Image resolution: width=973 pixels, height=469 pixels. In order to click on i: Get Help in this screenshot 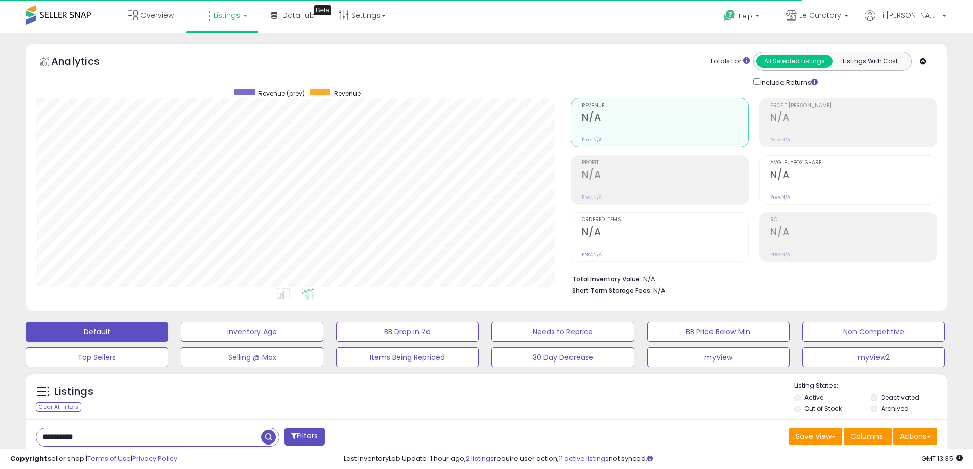, I will do `click(729, 15)`.